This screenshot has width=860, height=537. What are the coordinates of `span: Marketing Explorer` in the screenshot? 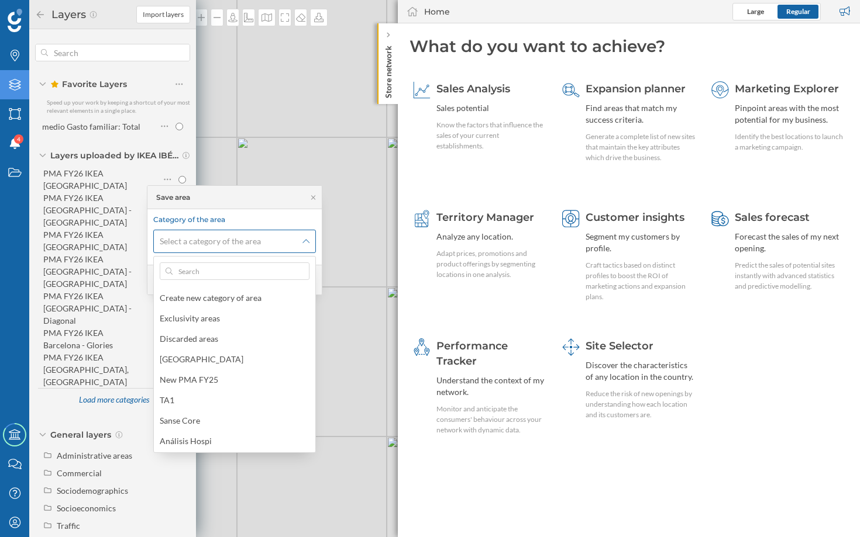 It's located at (786, 89).